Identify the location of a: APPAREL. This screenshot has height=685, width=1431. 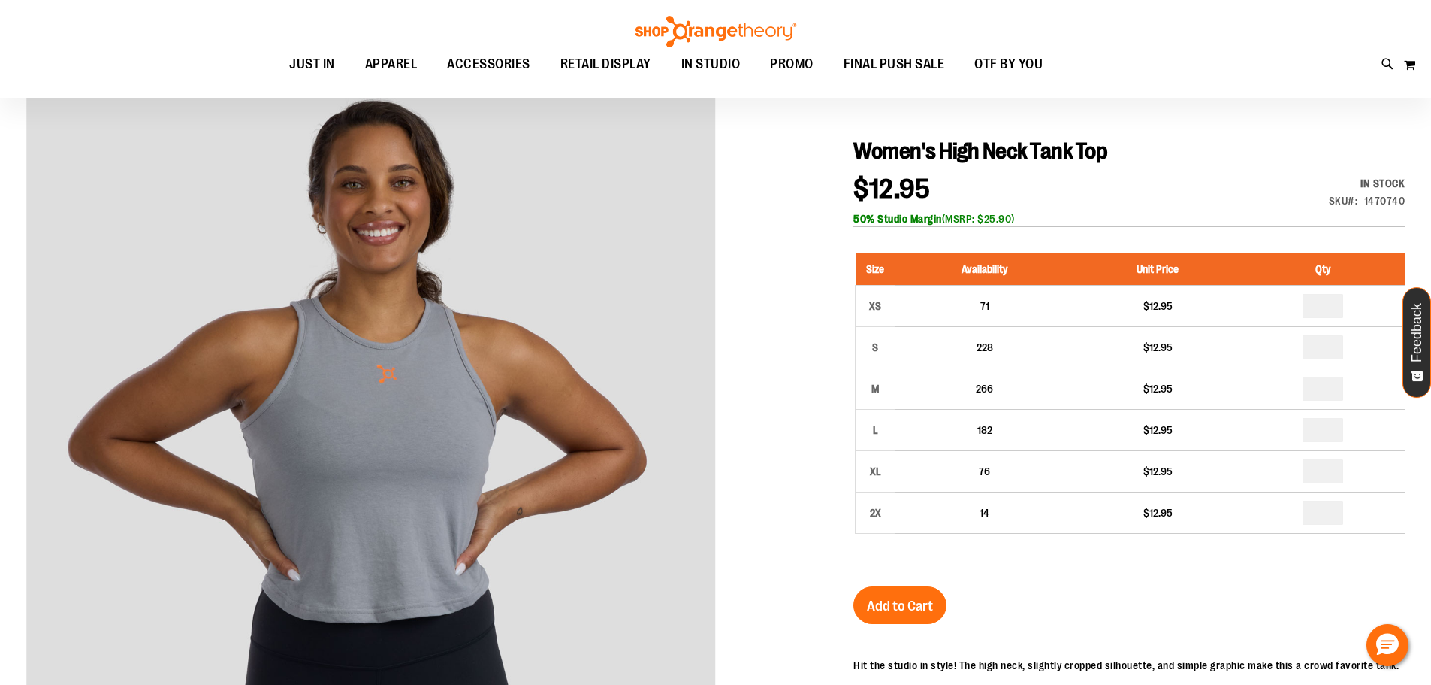
(391, 65).